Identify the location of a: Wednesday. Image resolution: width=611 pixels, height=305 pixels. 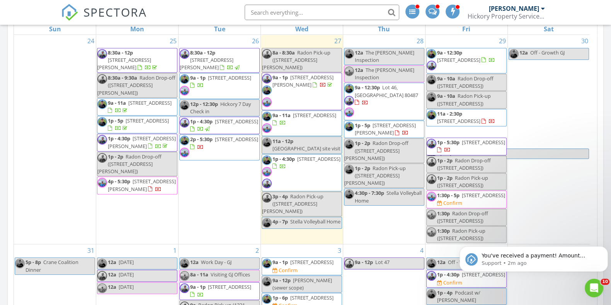
(302, 29).